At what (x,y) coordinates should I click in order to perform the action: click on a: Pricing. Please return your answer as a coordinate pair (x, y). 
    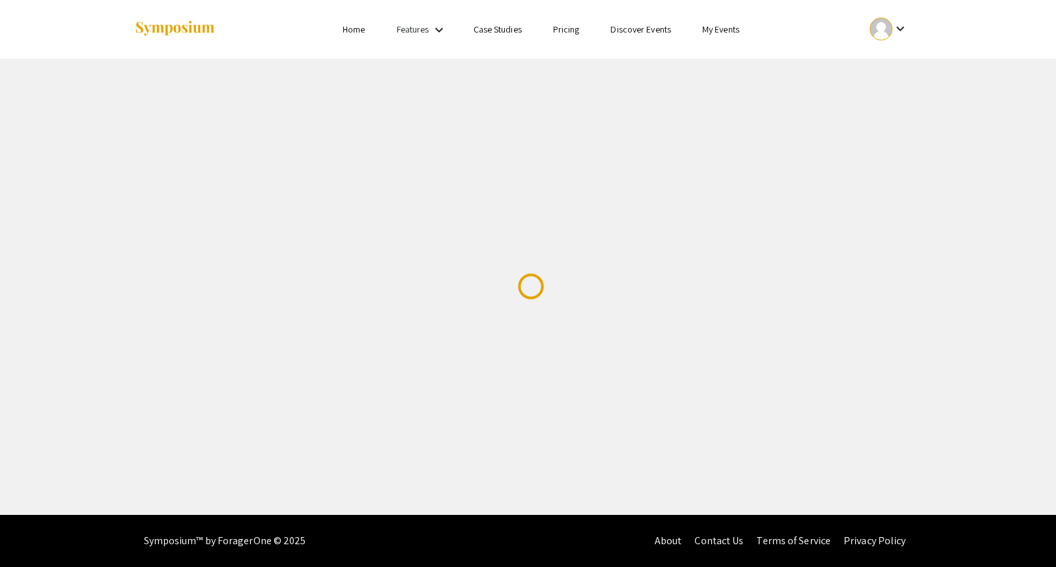
    Looking at the image, I should click on (566, 29).